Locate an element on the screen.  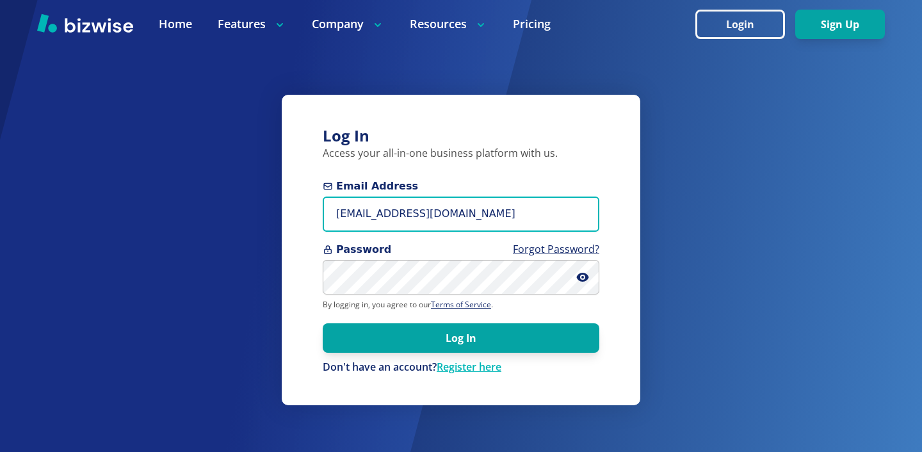
input: you@example.com is located at coordinates (461, 214).